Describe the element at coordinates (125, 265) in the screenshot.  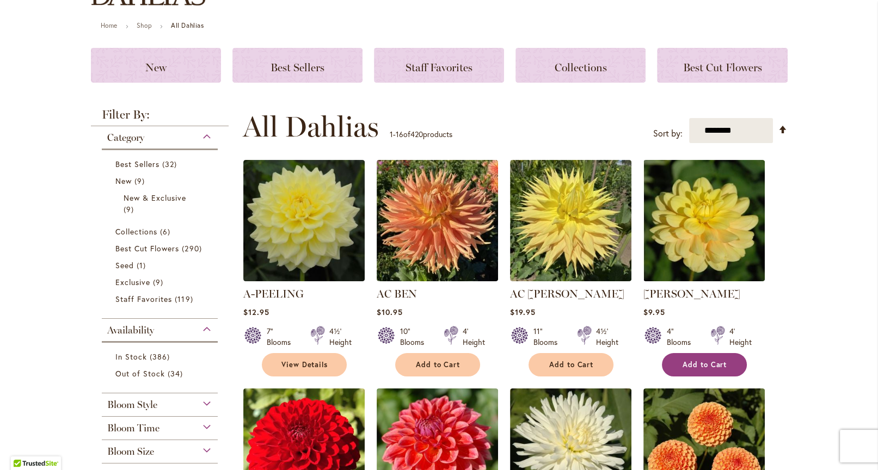
I see `span: Seed` at that location.